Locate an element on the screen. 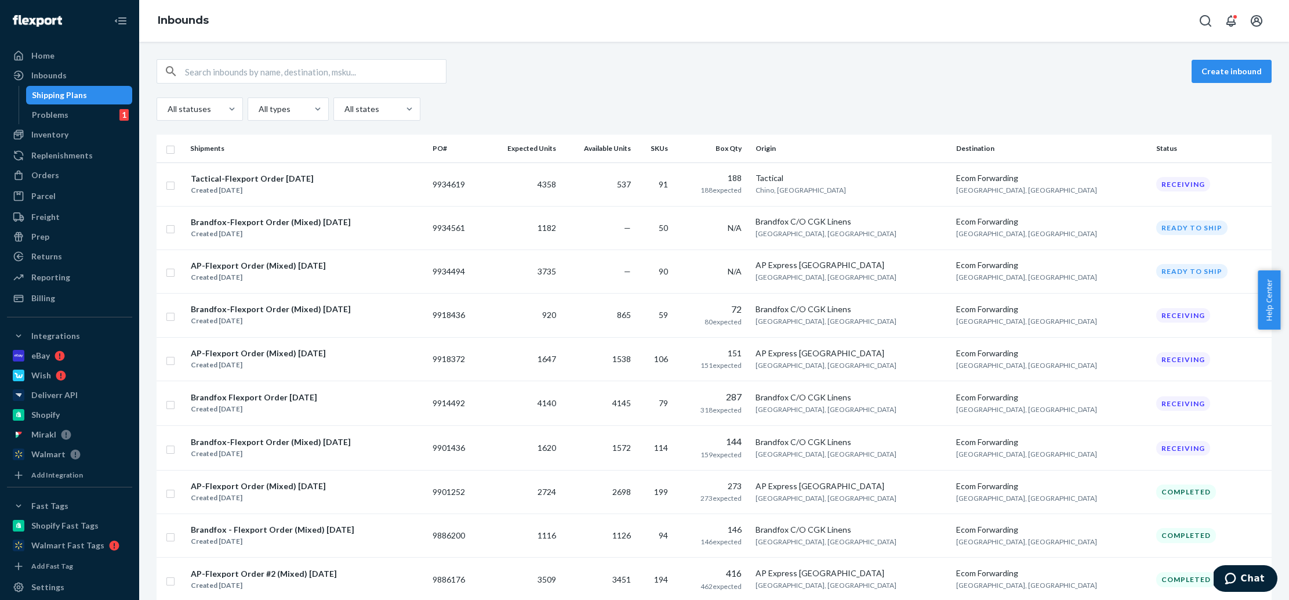  div: 72 is located at coordinates (712, 309).